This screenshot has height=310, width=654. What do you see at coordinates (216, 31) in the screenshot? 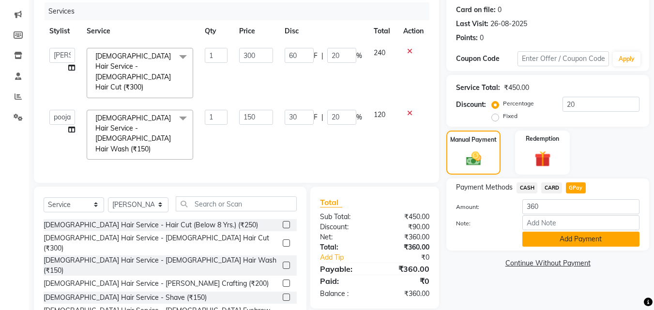
I see `th: Qty` at bounding box center [216, 31].